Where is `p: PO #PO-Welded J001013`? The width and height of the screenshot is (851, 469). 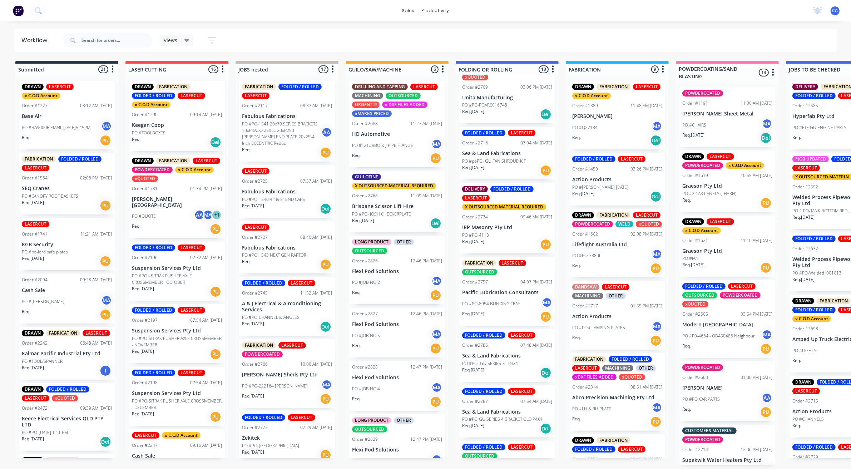 p: PO #PO-Welded J001013 is located at coordinates (816, 273).